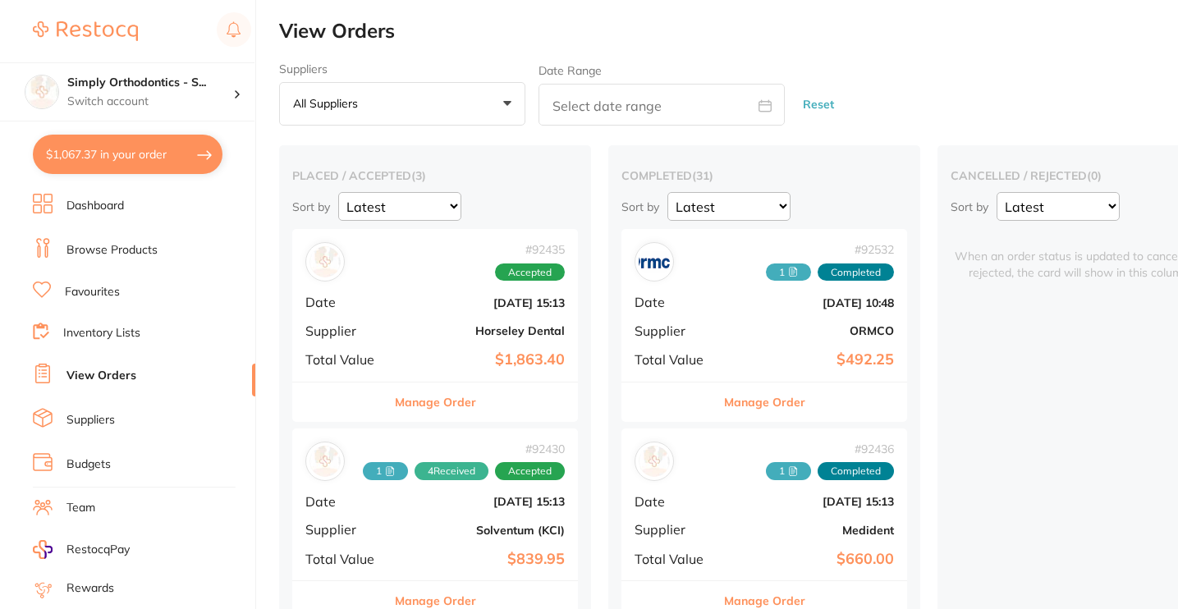 The height and width of the screenshot is (609, 1178). Describe the element at coordinates (81, 549) in the screenshot. I see `a: RestocqPay` at that location.